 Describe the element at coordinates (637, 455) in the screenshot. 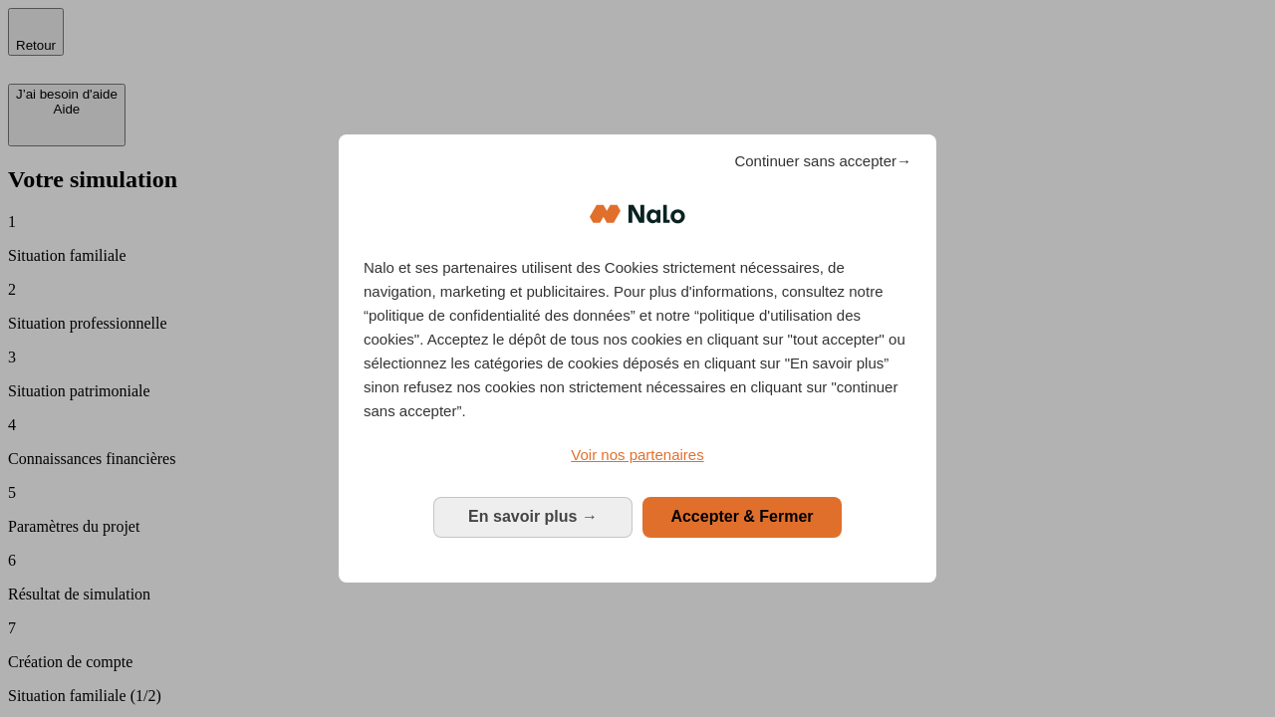

I see `a: Voir nos partenaires` at that location.